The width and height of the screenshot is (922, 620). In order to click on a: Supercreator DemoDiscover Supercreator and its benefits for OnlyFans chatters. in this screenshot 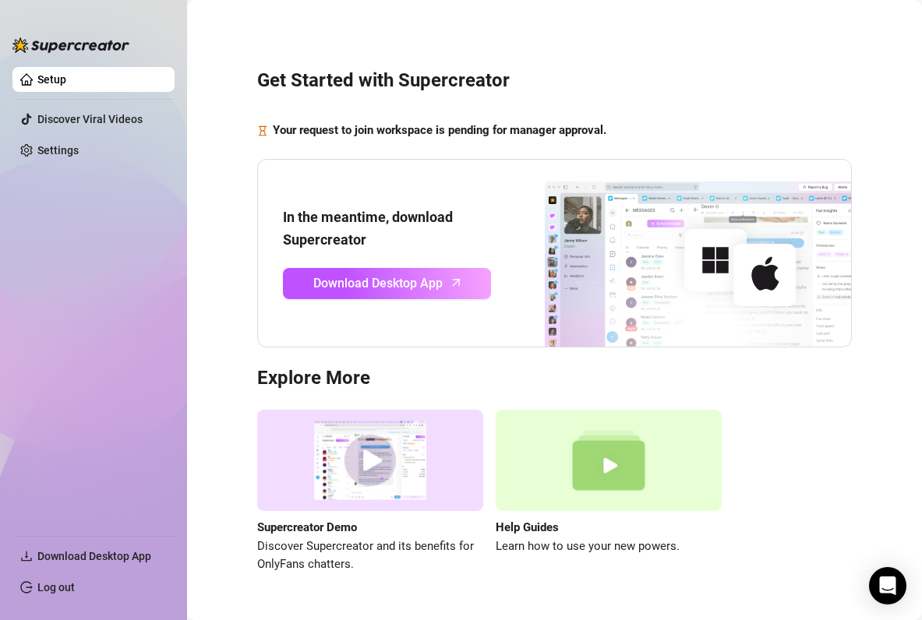, I will do `click(370, 492)`.